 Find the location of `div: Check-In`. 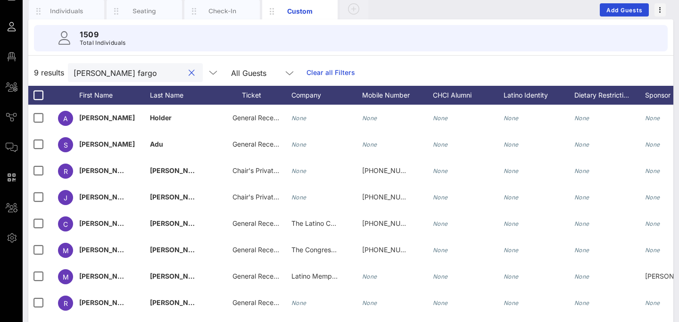

div: Check-In is located at coordinates (222, 11).